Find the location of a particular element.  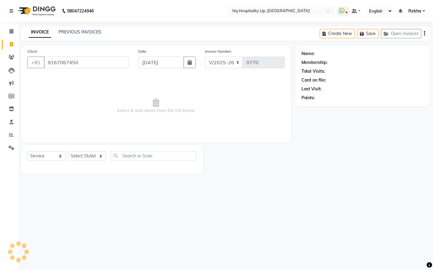

button: Create New is located at coordinates (337, 33).